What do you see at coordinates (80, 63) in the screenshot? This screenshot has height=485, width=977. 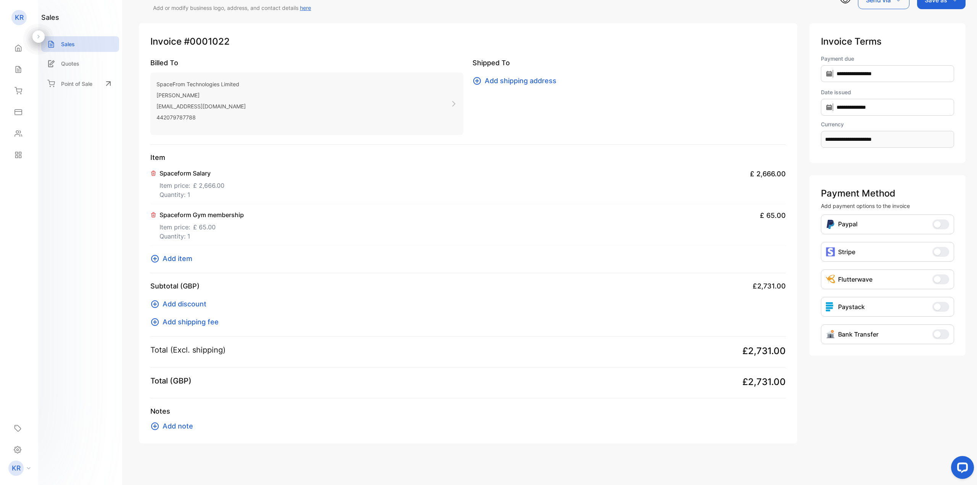 I see `a: Quotes` at bounding box center [80, 63].